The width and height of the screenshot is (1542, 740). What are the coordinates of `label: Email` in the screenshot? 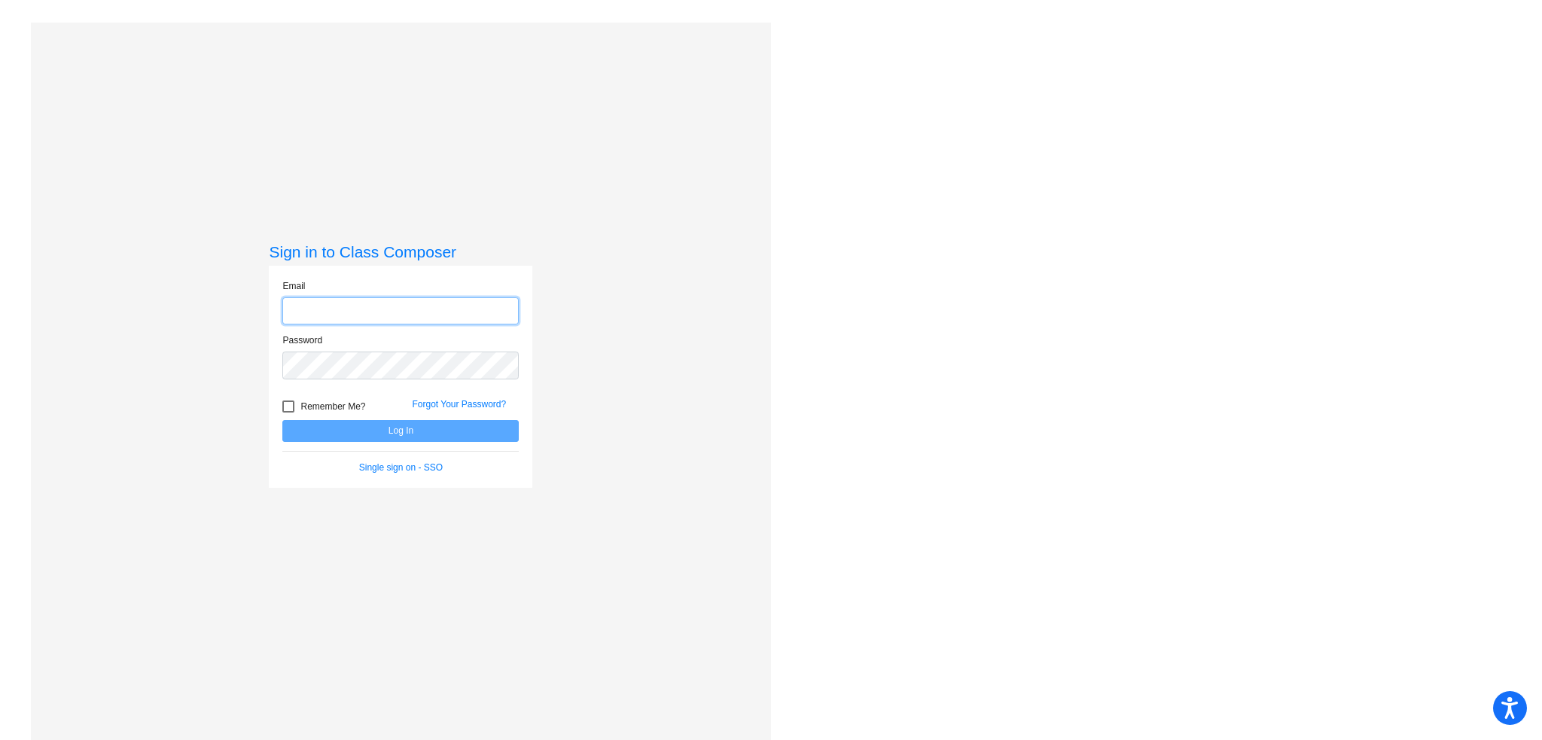 It's located at (294, 286).